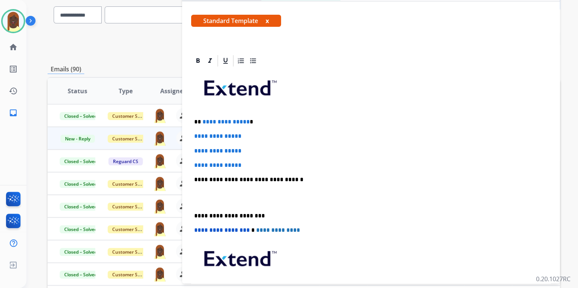 The height and width of the screenshot is (288, 578). I want to click on span: Type, so click(126, 91).